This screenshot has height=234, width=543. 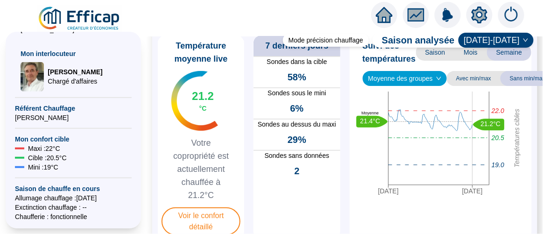 What do you see at coordinates (297, 77) in the screenshot?
I see `span: 58%` at bounding box center [297, 77].